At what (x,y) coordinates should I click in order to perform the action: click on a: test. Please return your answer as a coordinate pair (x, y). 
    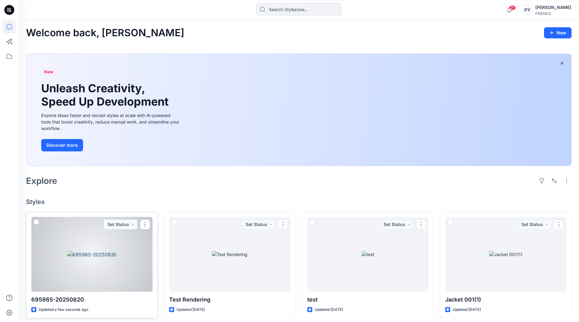
    Looking at the image, I should click on (368, 254).